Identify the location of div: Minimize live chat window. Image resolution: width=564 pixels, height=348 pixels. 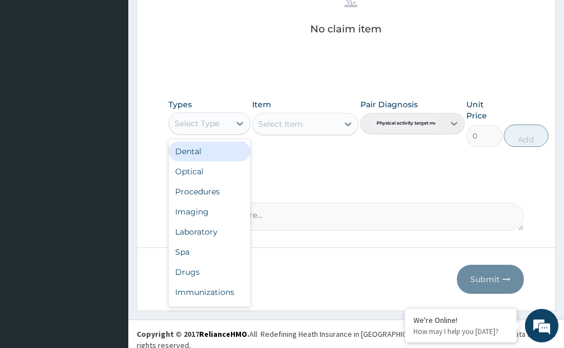
(196, 19).